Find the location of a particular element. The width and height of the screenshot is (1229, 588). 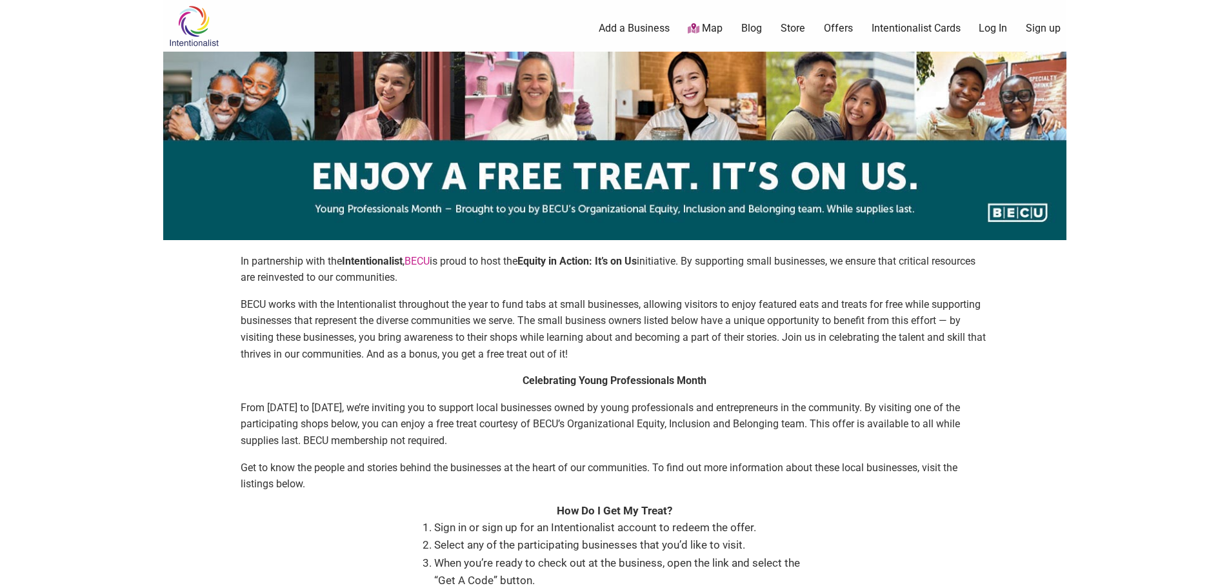

a: Blog is located at coordinates (752, 28).